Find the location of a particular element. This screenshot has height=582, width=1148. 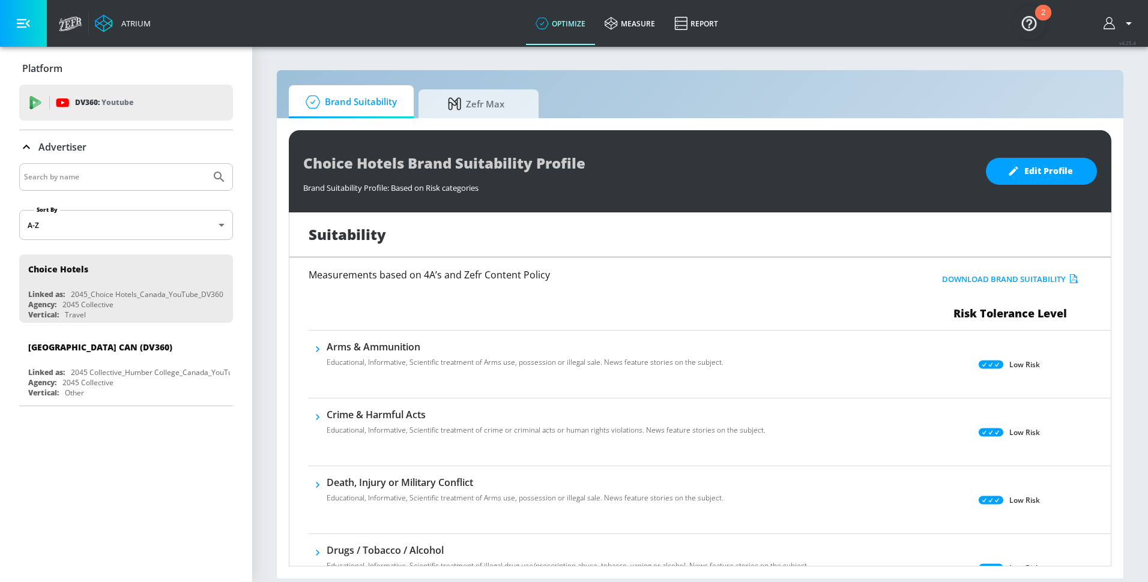

span: Zefr Max is located at coordinates (476, 104).